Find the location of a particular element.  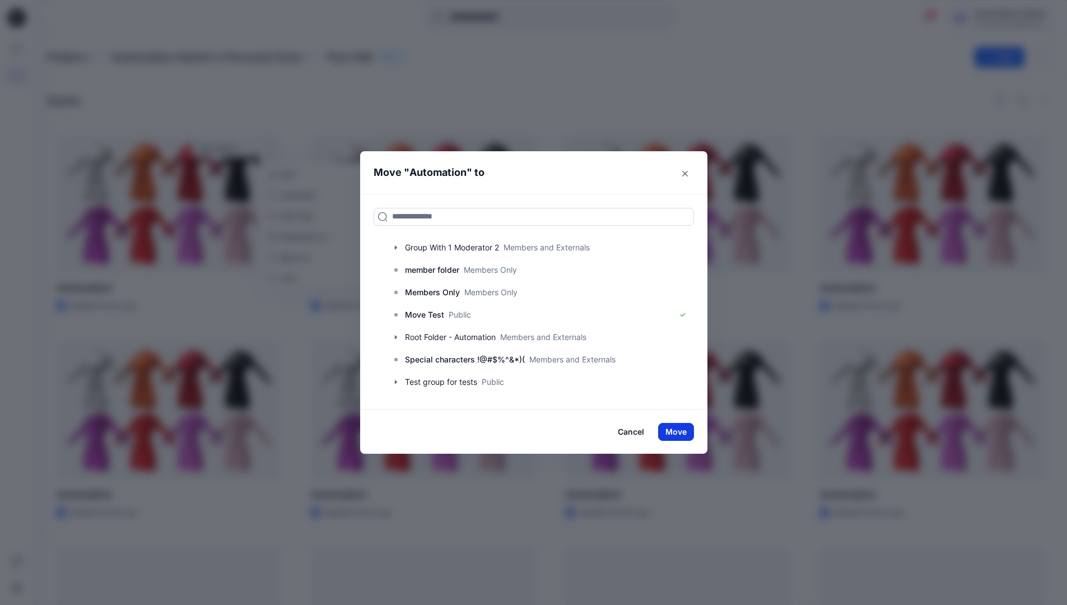

button: Move is located at coordinates (676, 432).